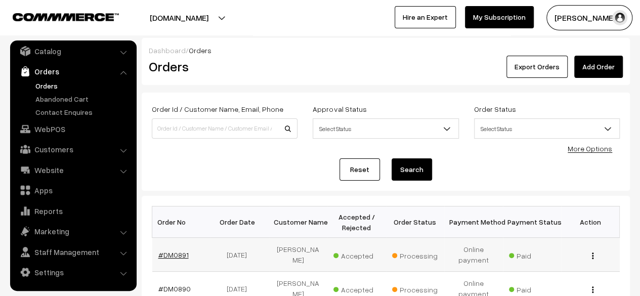 This screenshot has width=640, height=296. Describe the element at coordinates (73, 129) in the screenshot. I see `a: WebPOS` at that location.